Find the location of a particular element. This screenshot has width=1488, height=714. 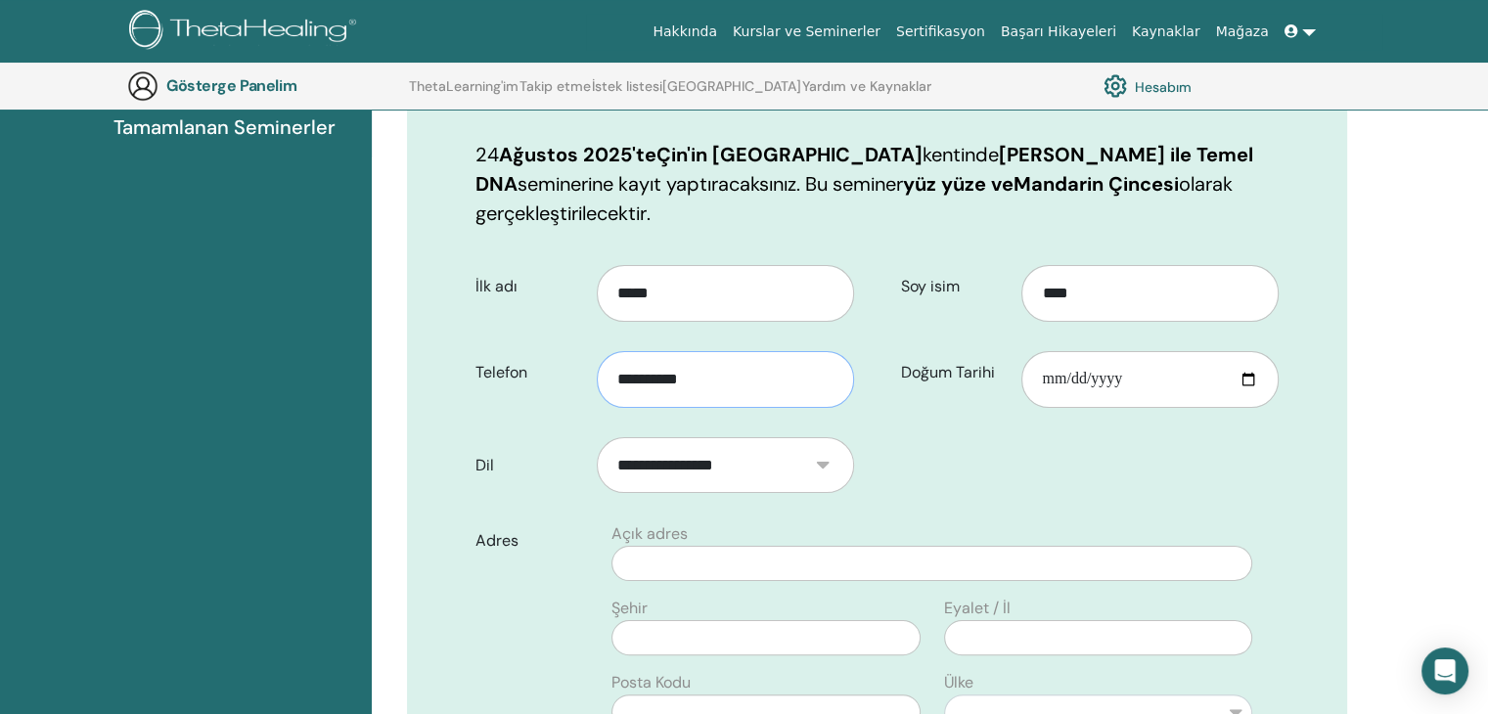

font: Mandarin Çincesi is located at coordinates (1096, 184).